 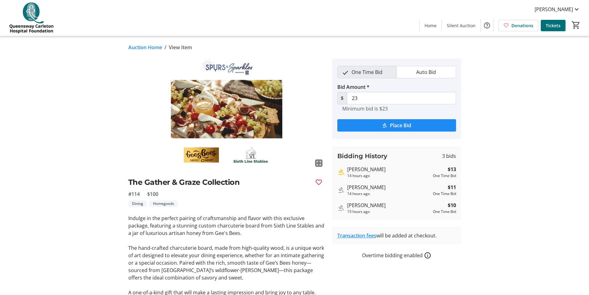 I want to click on span: Home, so click(x=431, y=25).